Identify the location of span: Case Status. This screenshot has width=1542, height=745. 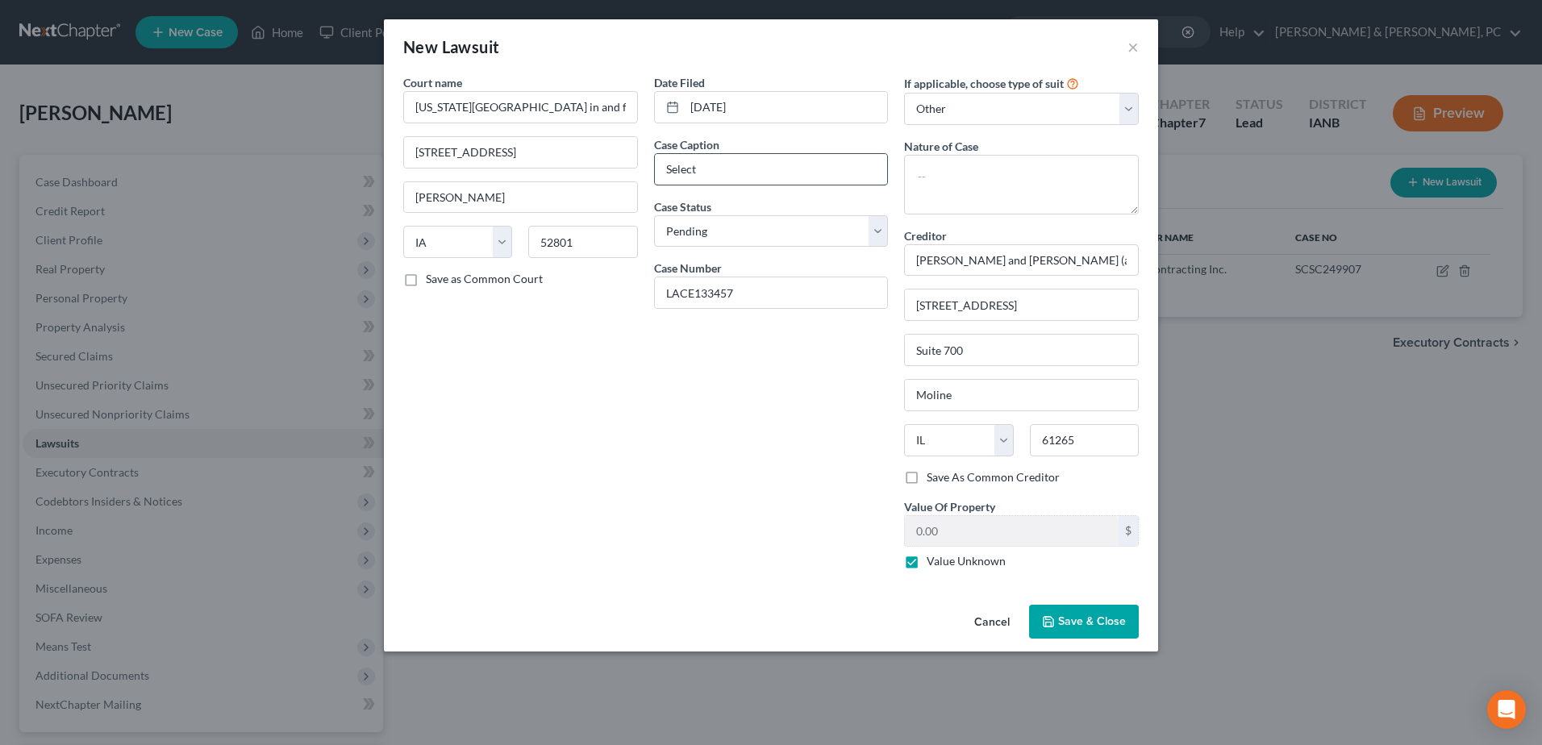
(682, 207).